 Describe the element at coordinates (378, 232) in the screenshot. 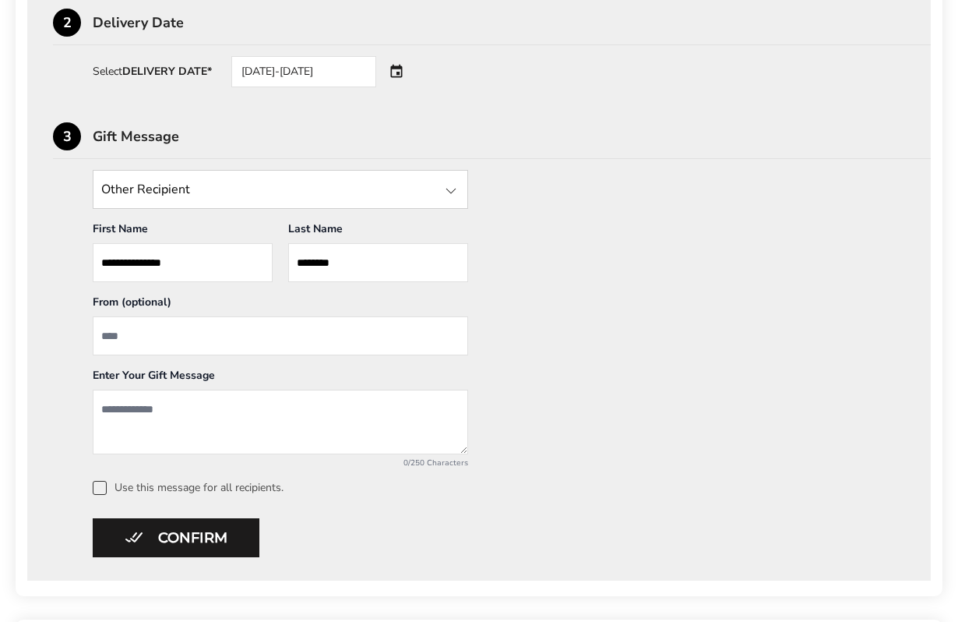

I see `div: Last Name` at that location.